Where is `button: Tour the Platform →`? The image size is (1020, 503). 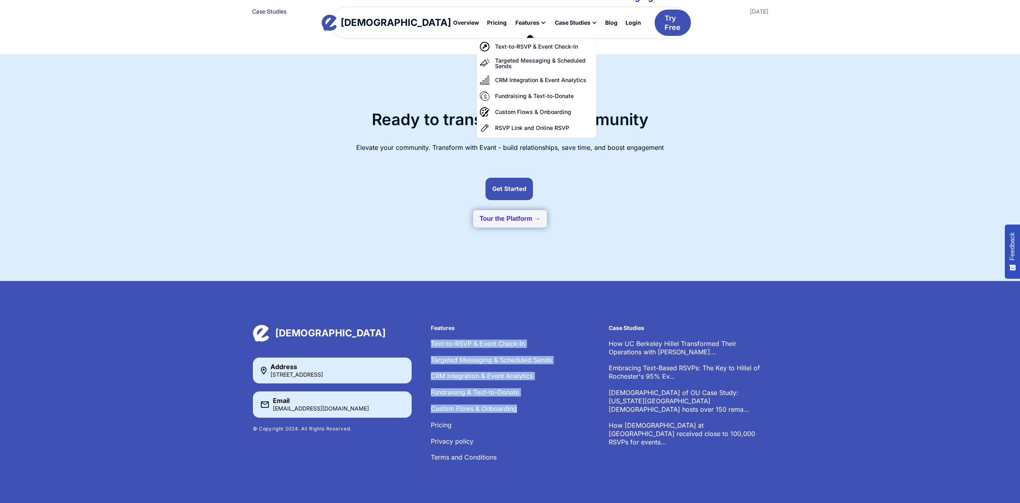 button: Tour the Platform → is located at coordinates (510, 219).